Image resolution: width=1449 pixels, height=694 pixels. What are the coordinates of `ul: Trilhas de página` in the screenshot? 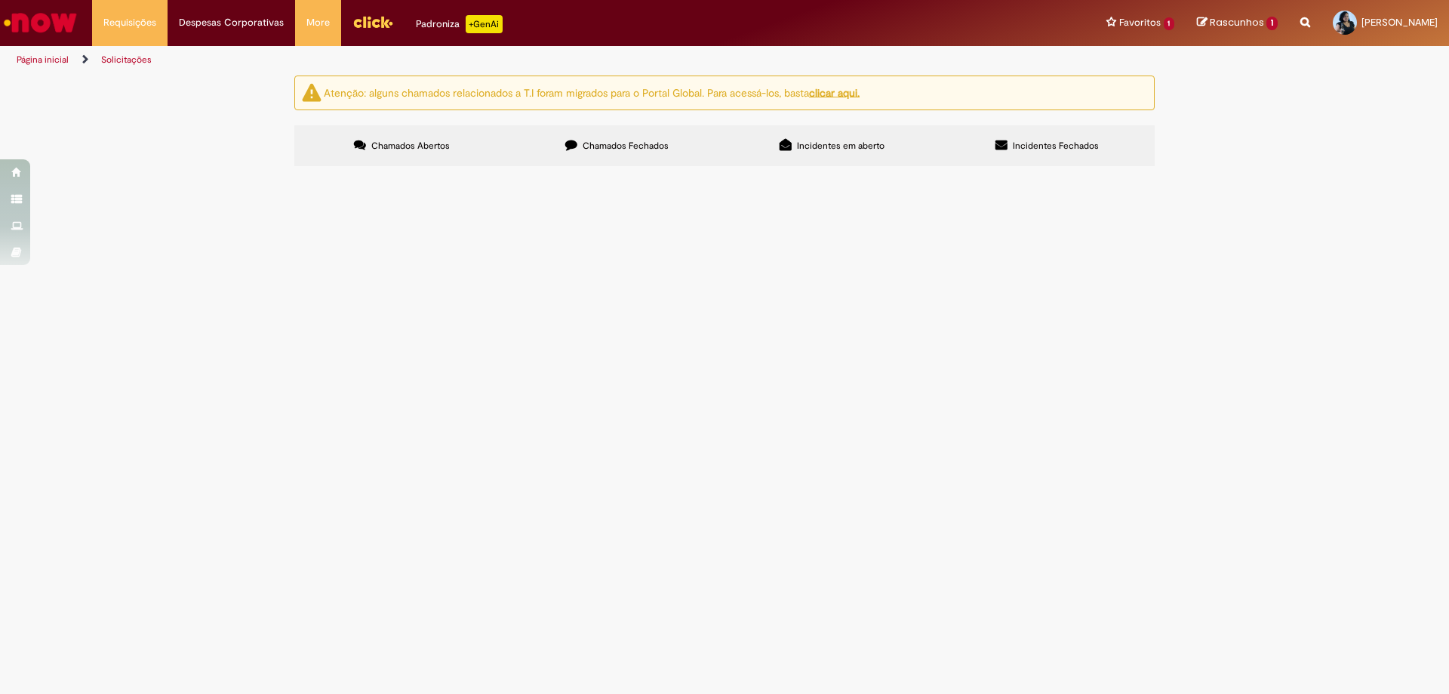 It's located at (483, 60).